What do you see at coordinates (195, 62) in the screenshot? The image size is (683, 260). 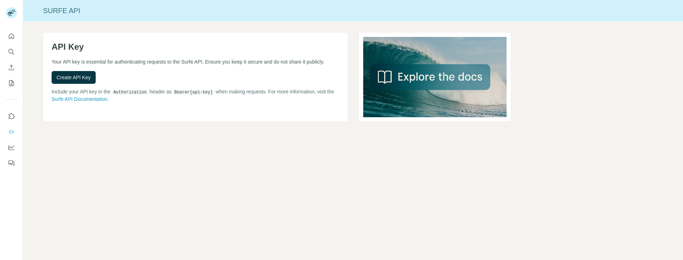 I see `p: Your API key is essential for authenticating requests to the Surfe API. Ensure you keep it secure...` at bounding box center [195, 62].